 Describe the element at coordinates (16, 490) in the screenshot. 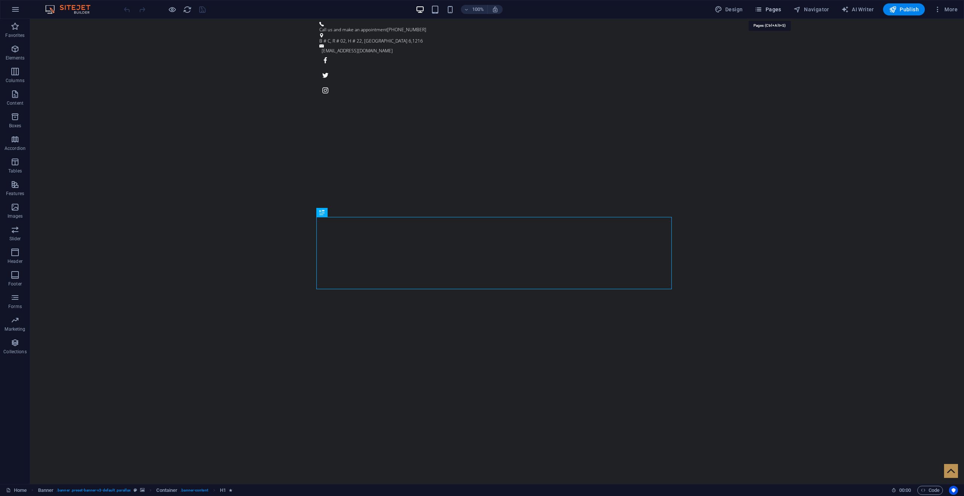

I see `a: Click to cancel selection. Double-click to open Pages` at that location.